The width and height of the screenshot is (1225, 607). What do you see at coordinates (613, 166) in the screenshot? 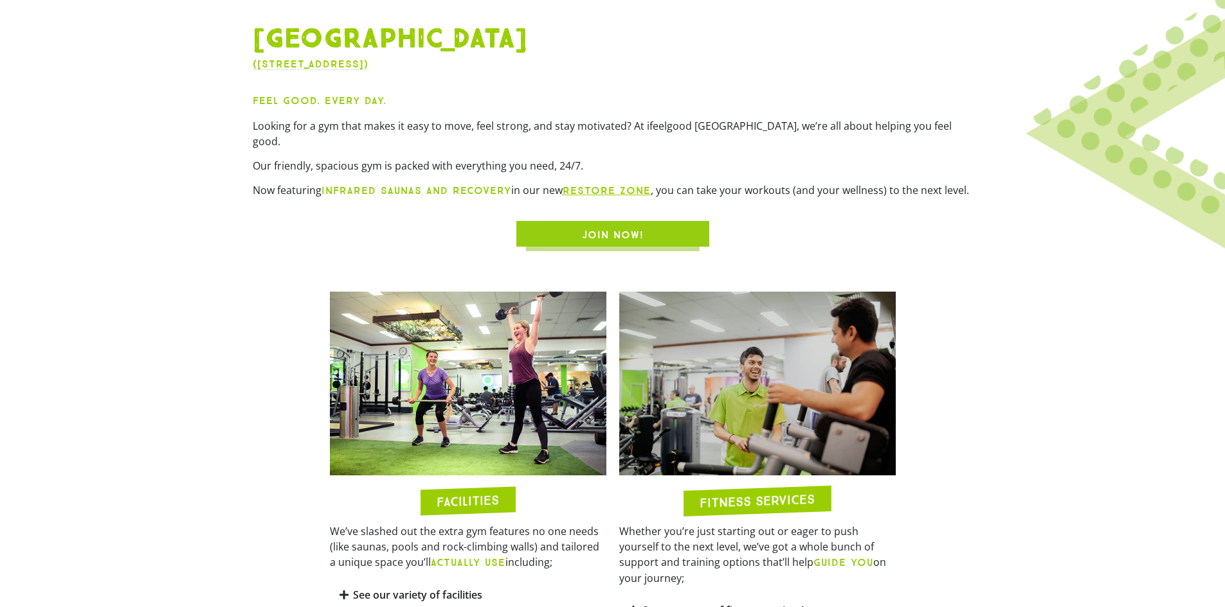
I see `p: Our friendly, spacious gym is packed with everything you need, 24/7.` at bounding box center [613, 166].